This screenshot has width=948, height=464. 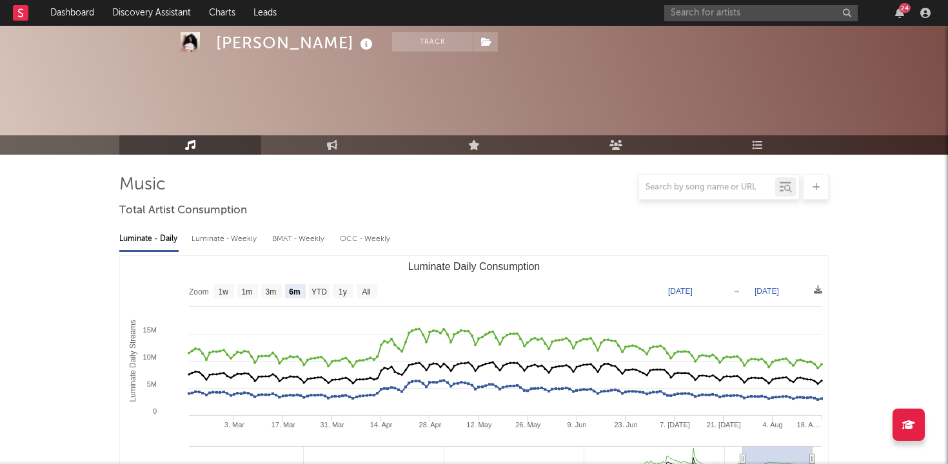 What do you see at coordinates (199, 292) in the screenshot?
I see `text: Zoom` at bounding box center [199, 292].